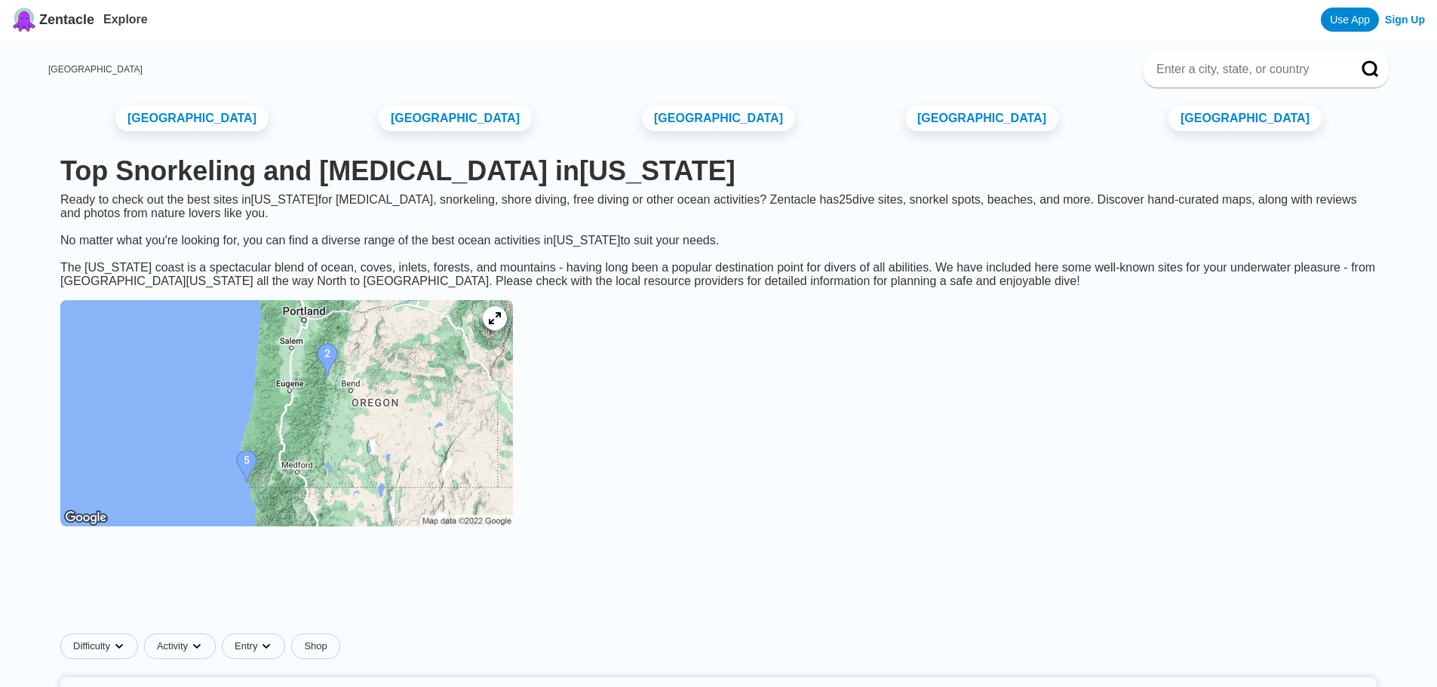  Describe the element at coordinates (287, 414) in the screenshot. I see `img: Oregon dive site map` at that location.